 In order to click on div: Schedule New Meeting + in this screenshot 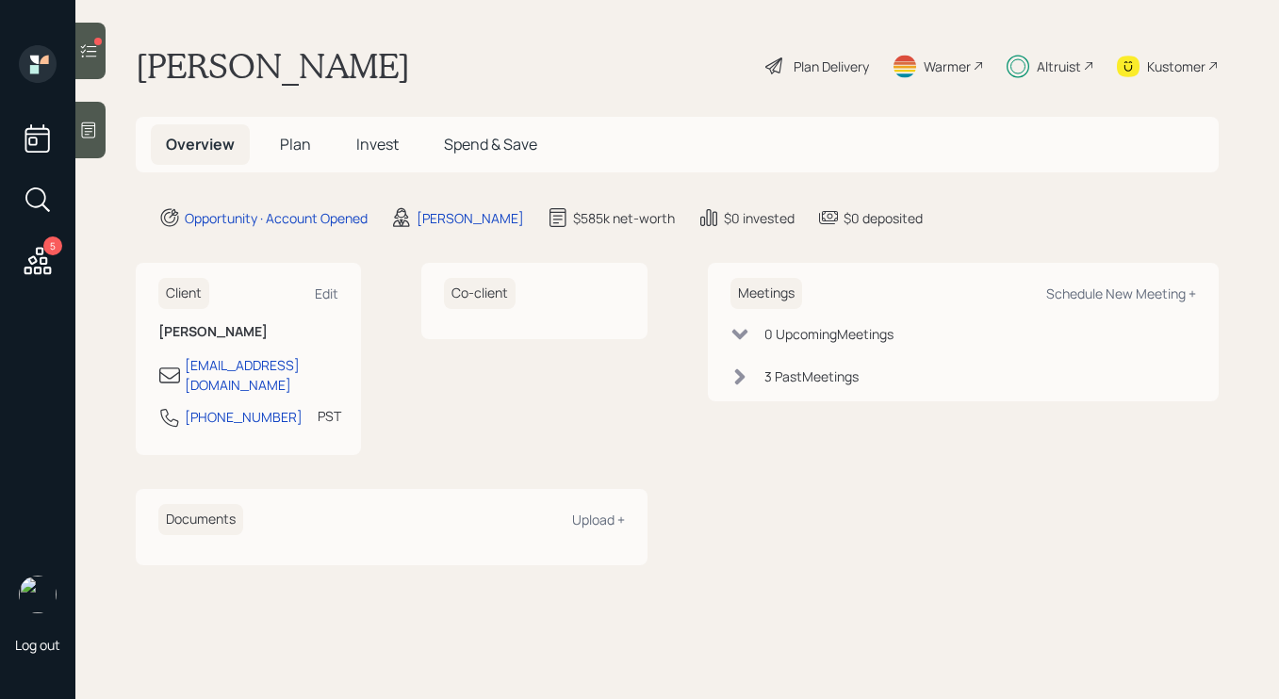, I will do `click(1121, 293)`.